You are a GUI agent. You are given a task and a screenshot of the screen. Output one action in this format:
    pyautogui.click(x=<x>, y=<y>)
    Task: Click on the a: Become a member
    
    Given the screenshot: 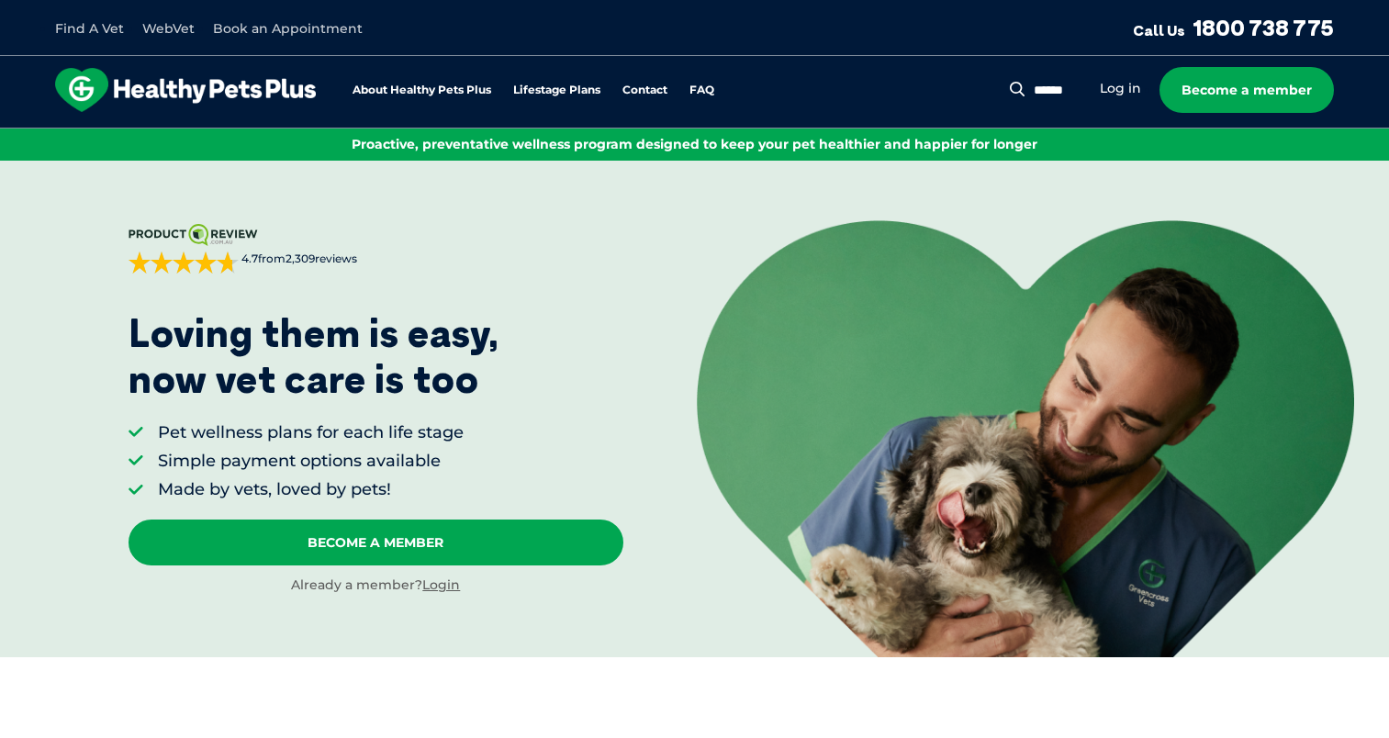 What is the action you would take?
    pyautogui.click(x=1247, y=90)
    